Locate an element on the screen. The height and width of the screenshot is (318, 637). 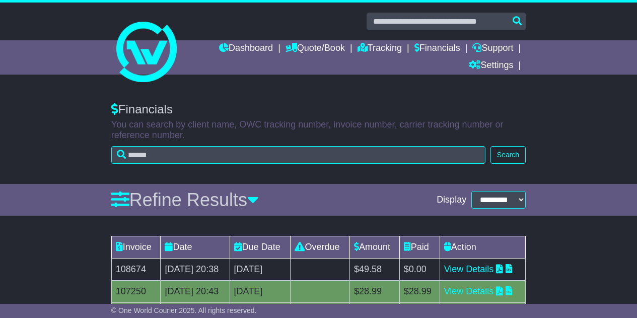
td: Action is located at coordinates (482, 247).